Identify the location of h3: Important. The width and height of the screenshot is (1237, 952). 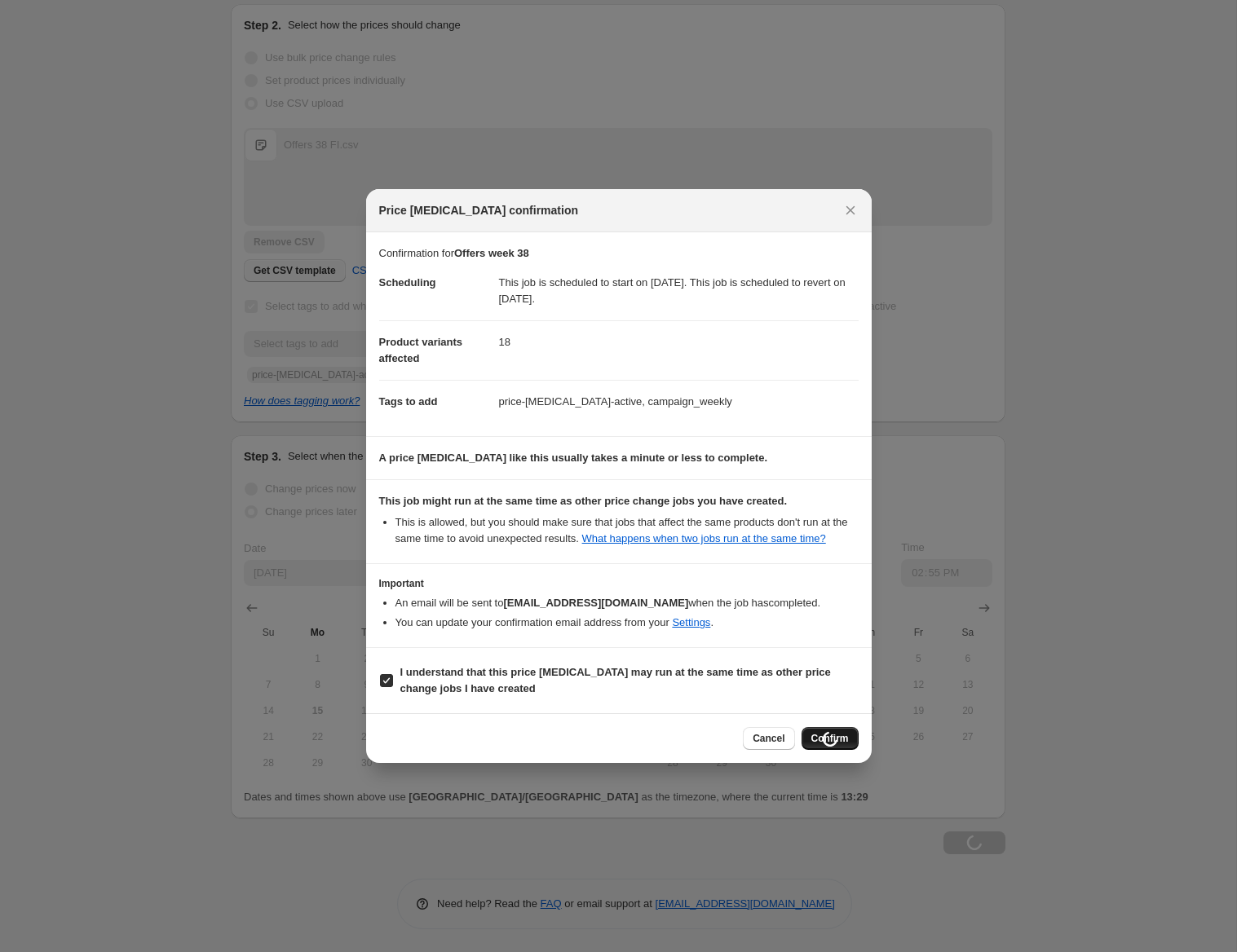
(619, 584).